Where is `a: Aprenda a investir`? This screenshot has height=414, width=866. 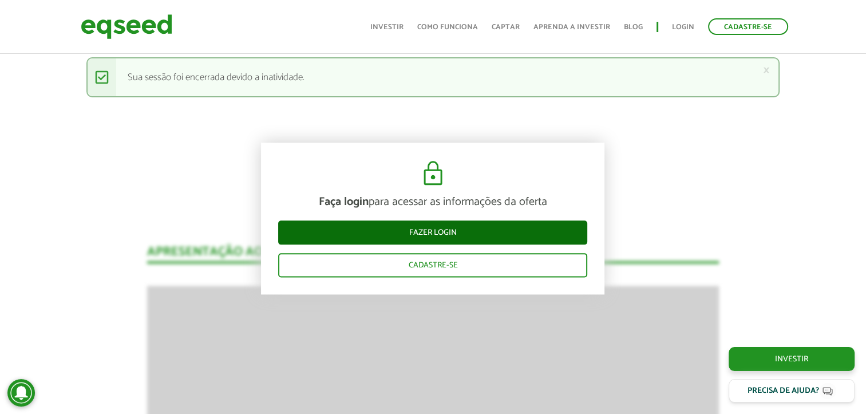 a: Aprenda a investir is located at coordinates (572, 27).